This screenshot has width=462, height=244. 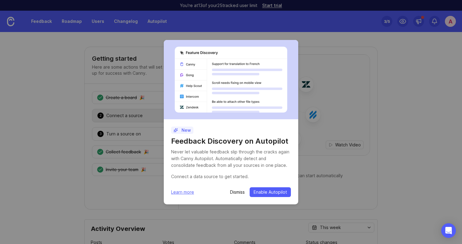 What do you see at coordinates (237, 192) in the screenshot?
I see `p: Dismiss` at bounding box center [237, 192].